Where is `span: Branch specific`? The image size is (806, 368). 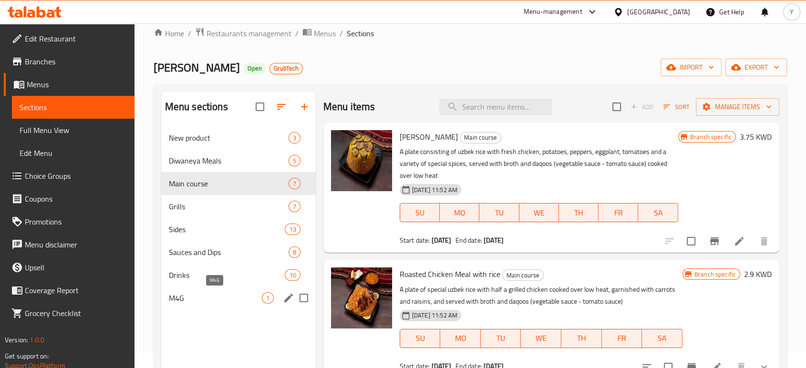 span: Branch specific is located at coordinates (710, 137).